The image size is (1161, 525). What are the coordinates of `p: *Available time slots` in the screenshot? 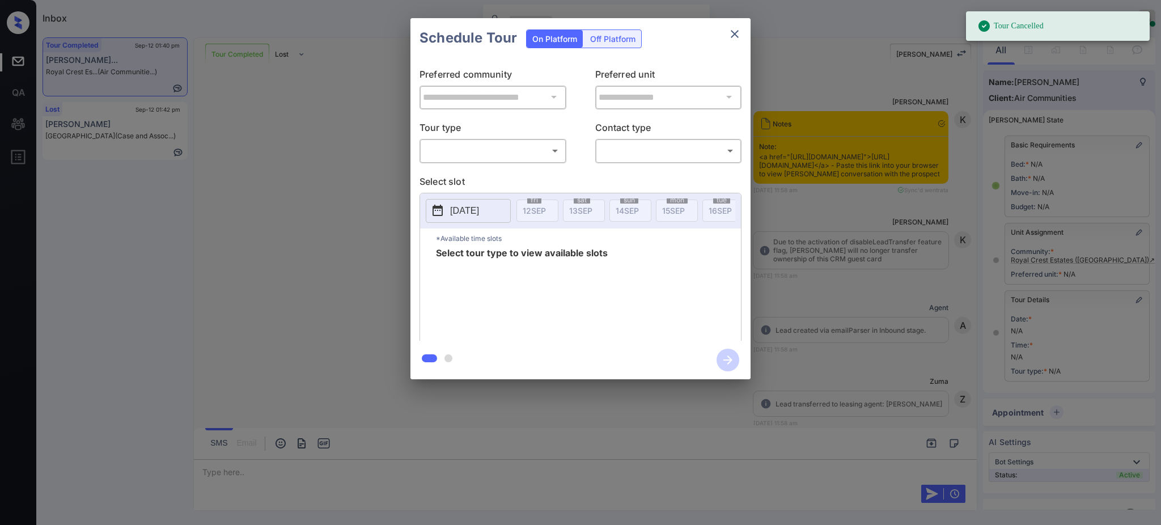 It's located at (588, 237).